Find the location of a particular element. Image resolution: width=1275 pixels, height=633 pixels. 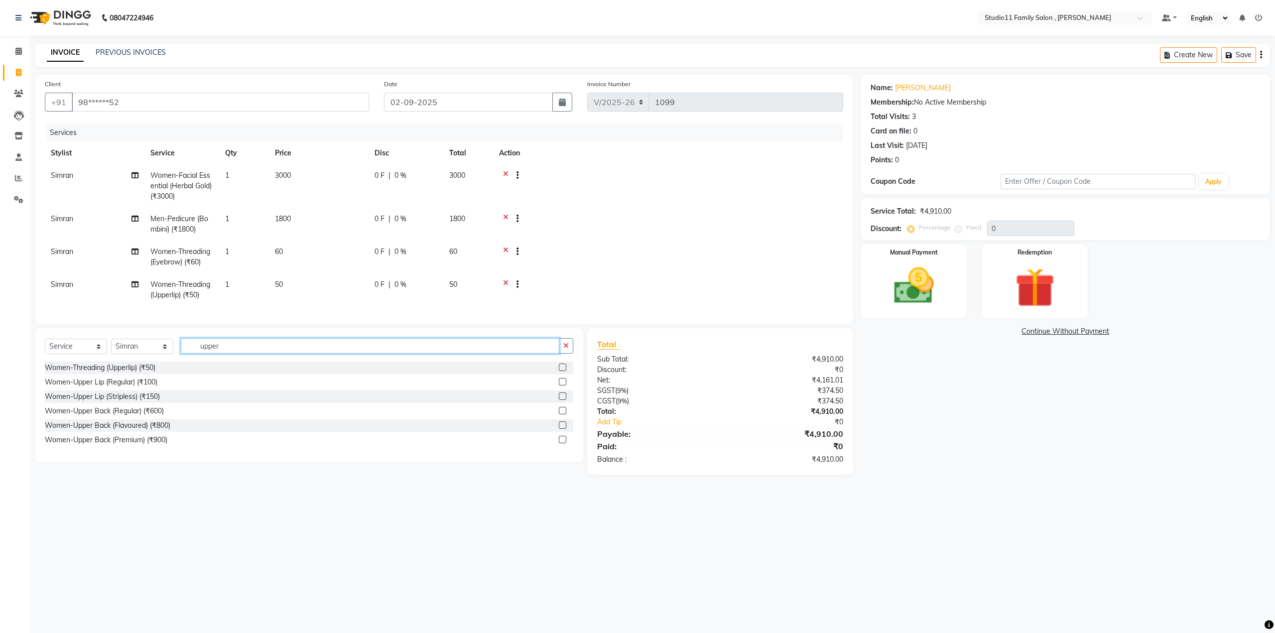

div: Card on file: is located at coordinates (891, 131).